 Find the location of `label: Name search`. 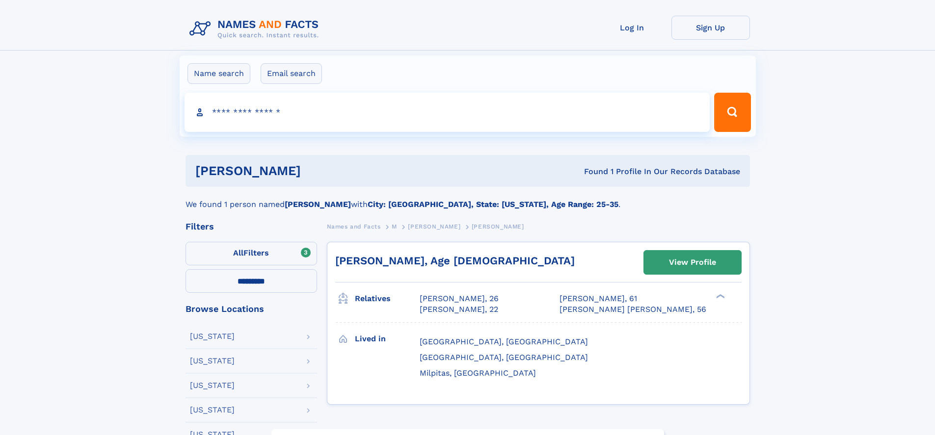

label: Name search is located at coordinates (219, 74).